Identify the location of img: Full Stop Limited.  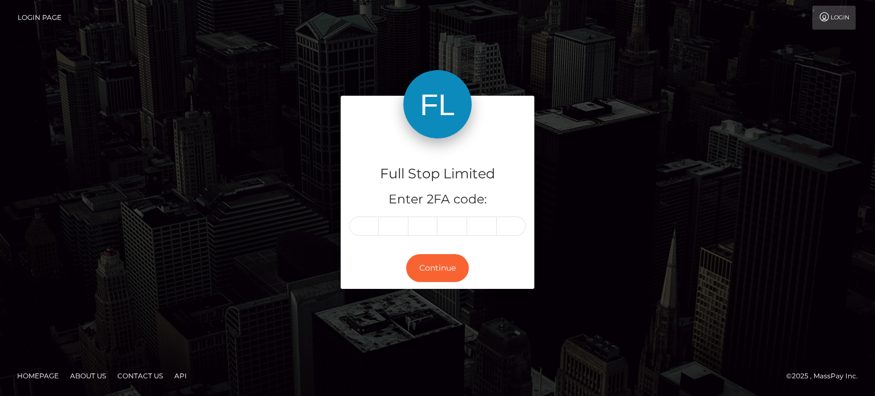
(438, 104).